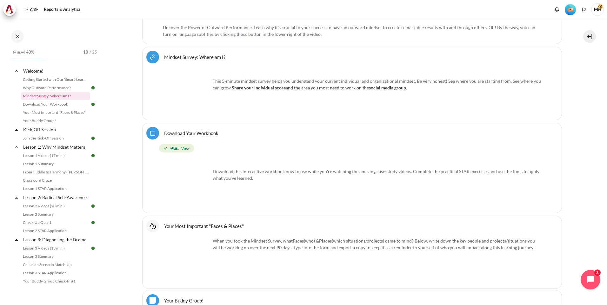 Image resolution: width=607 pixels, height=305 pixels. Describe the element at coordinates (56, 181) in the screenshot. I see `a: Crossword Craze` at that location.